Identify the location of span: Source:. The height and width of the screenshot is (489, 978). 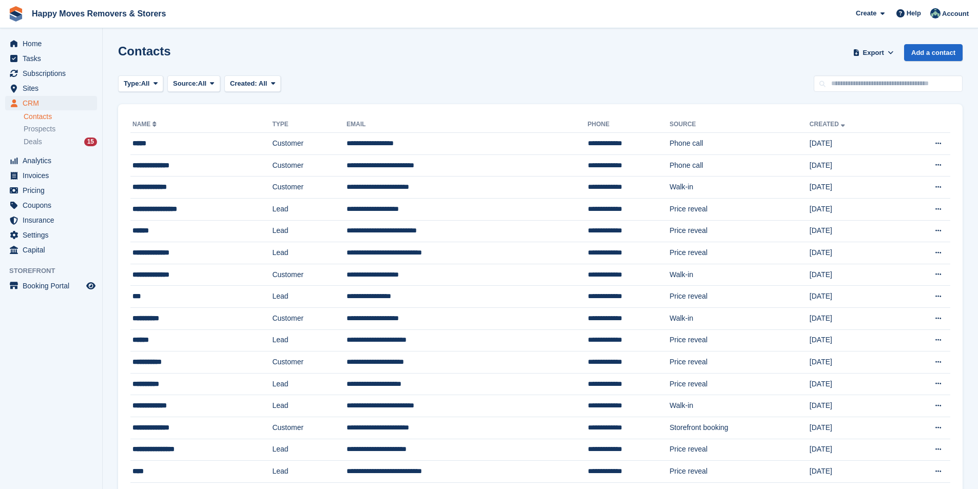
(185, 84).